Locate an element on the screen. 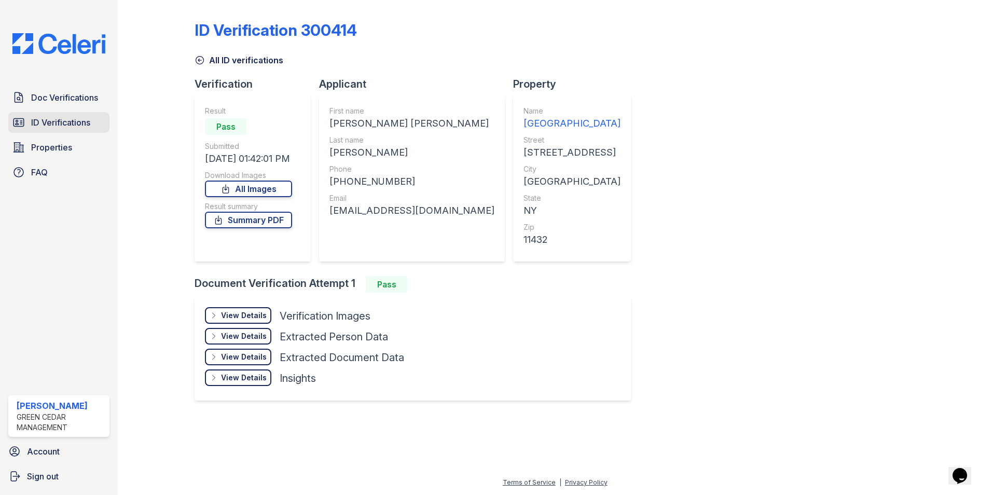 The height and width of the screenshot is (495, 992). span: Account is located at coordinates (43, 451).